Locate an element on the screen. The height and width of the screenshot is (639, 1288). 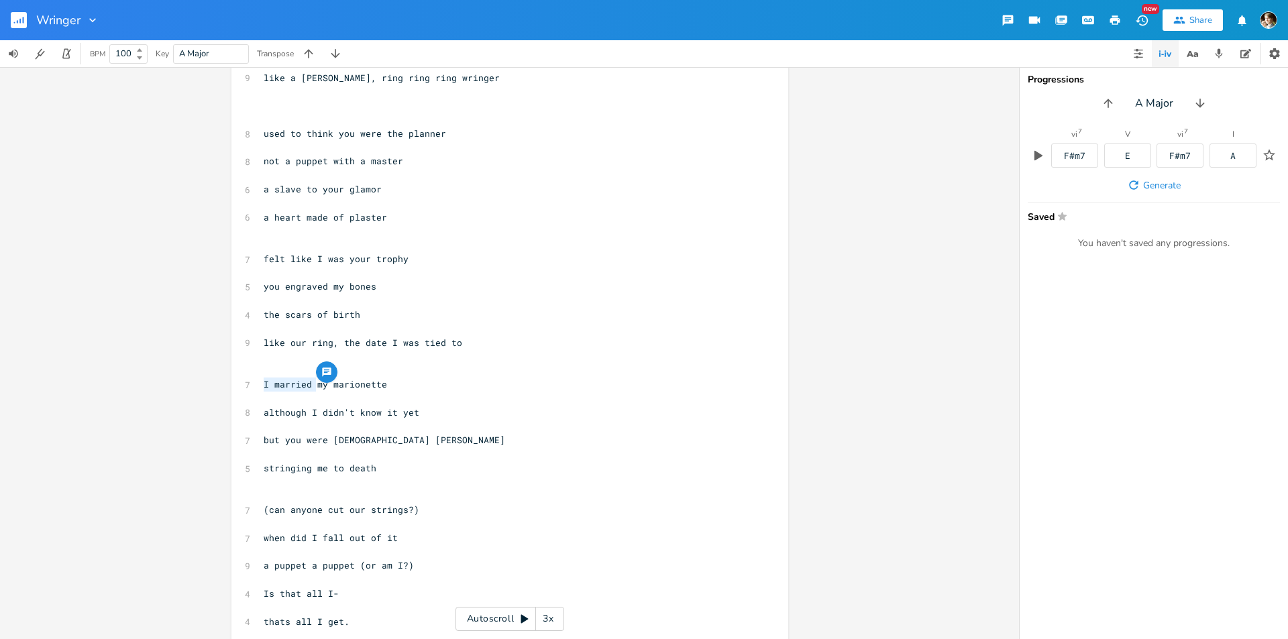
span: I married my marionette is located at coordinates (325, 384).